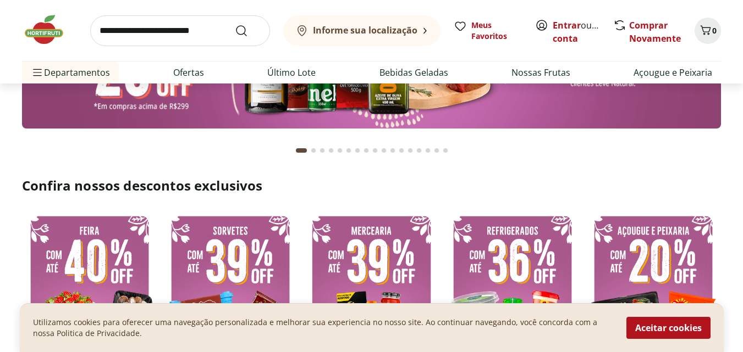 Image resolution: width=743 pixels, height=352 pixels. What do you see at coordinates (488, 31) in the screenshot?
I see `a: Meus Favoritos` at bounding box center [488, 31].